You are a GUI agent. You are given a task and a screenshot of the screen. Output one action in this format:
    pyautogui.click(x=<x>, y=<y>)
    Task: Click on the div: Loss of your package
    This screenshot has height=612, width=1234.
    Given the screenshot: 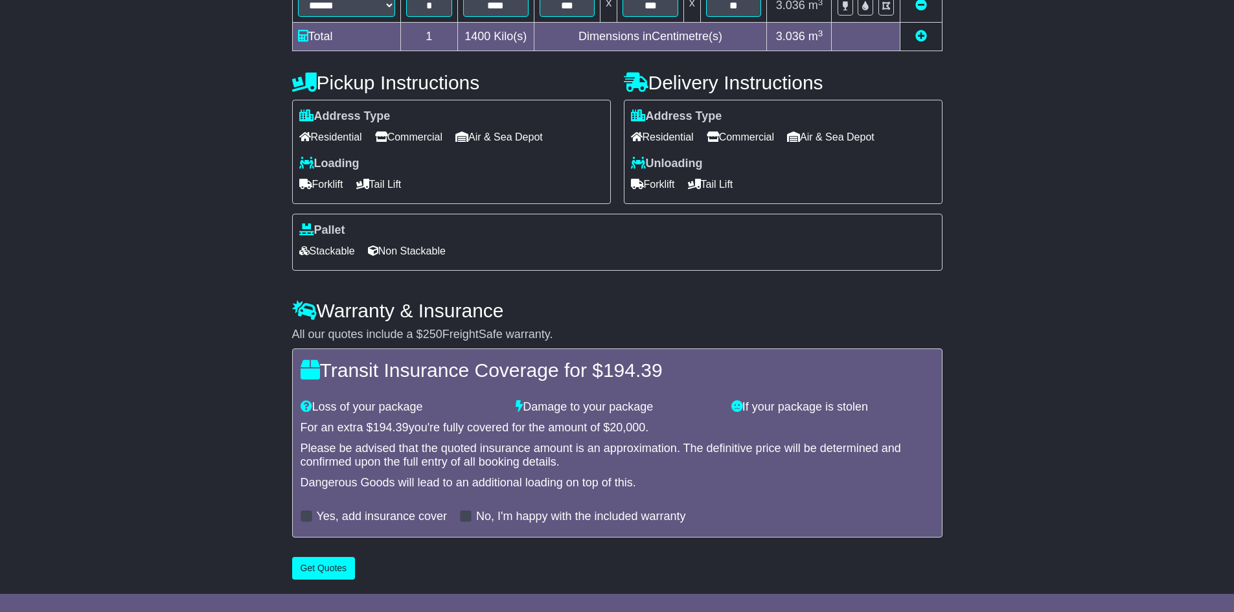 What is the action you would take?
    pyautogui.click(x=401, y=407)
    